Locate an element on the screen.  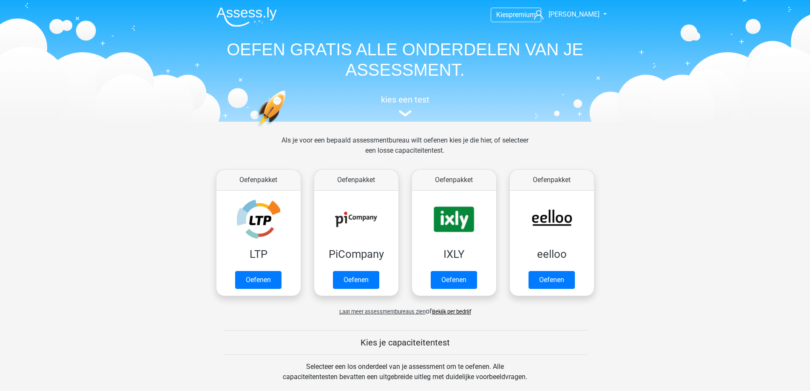
div: of is located at coordinates (405, 308).